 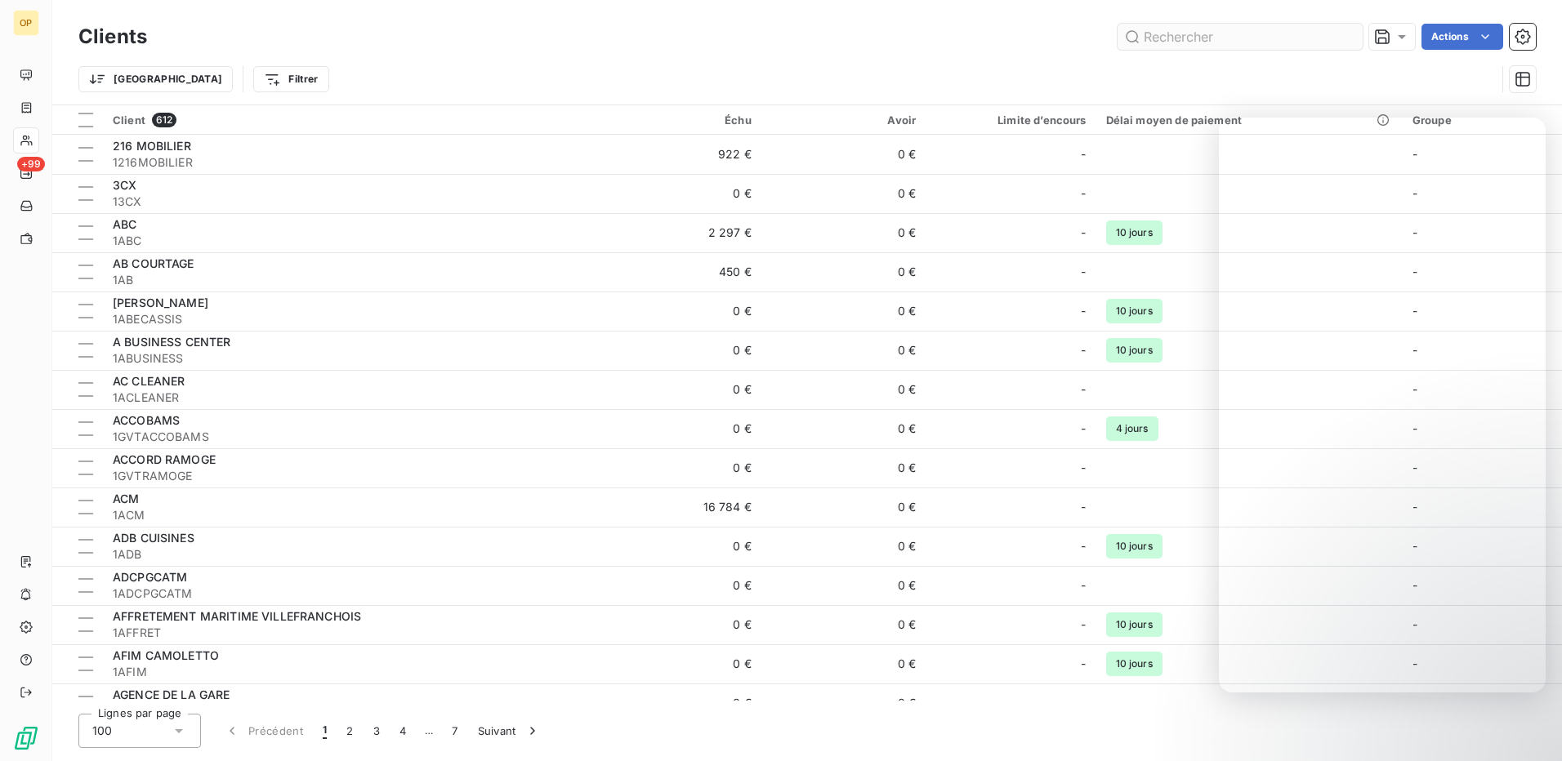 What do you see at coordinates (678, 154) in the screenshot?
I see `td: 922 €` at bounding box center [678, 154].